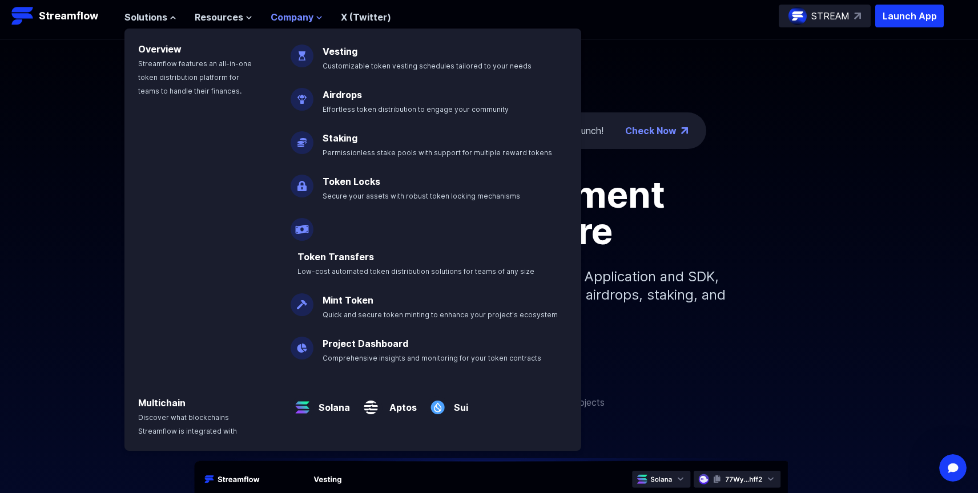 The width and height of the screenshot is (978, 493). Describe the element at coordinates (351, 182) in the screenshot. I see `a: Token Locks` at that location.